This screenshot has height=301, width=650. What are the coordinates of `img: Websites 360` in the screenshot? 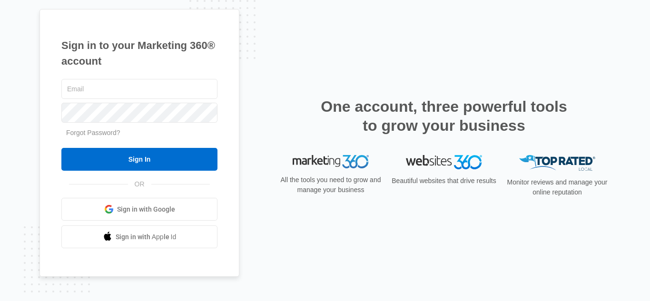 It's located at (444, 162).